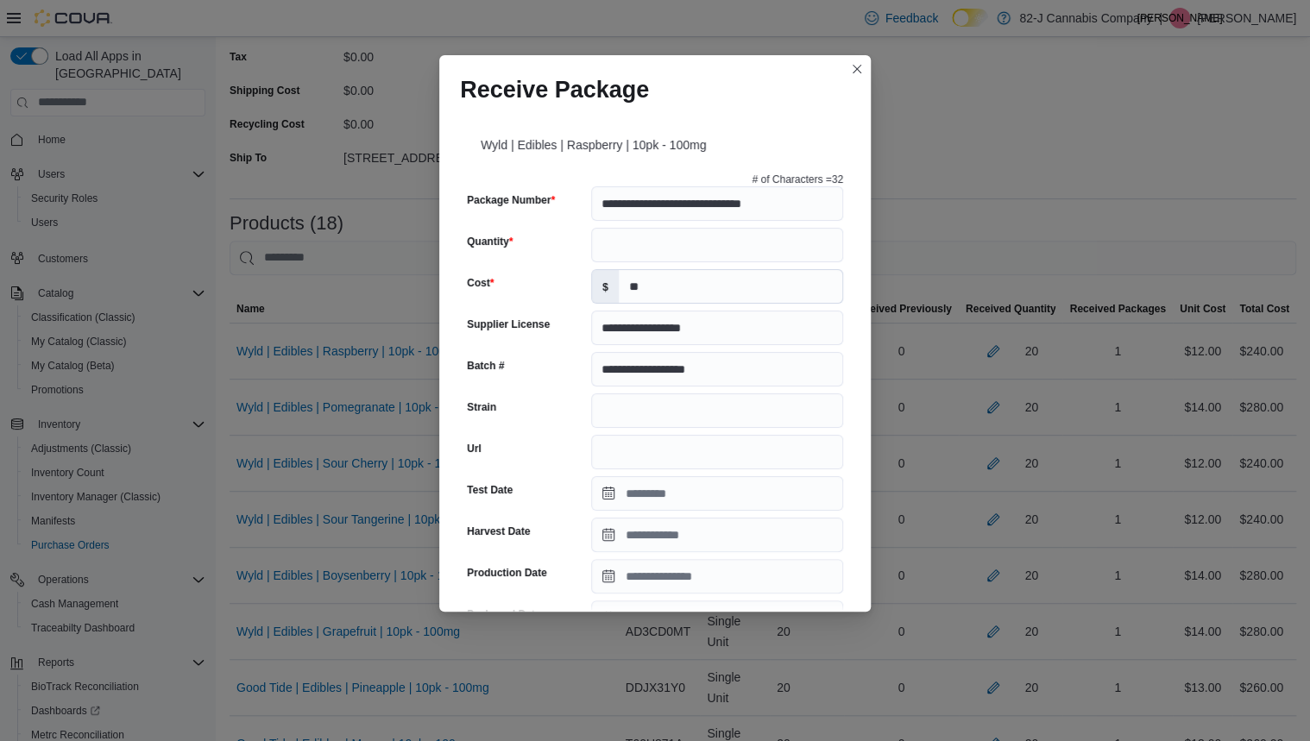 The height and width of the screenshot is (741, 1310). Describe the element at coordinates (554, 90) in the screenshot. I see `h1: Receive Package` at that location.